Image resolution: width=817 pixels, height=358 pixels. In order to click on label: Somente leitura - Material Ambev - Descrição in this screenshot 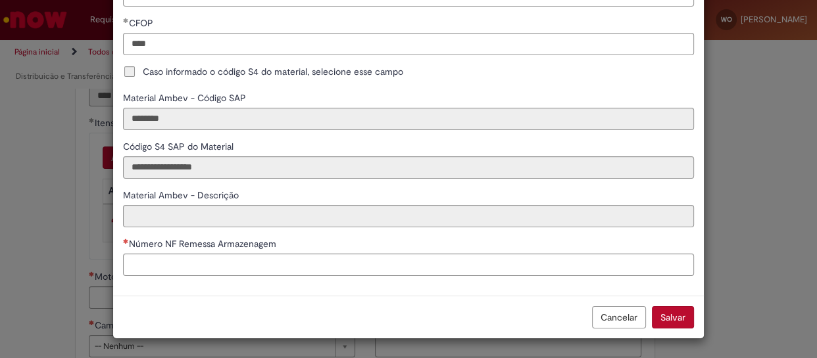, I will do `click(182, 195)`.